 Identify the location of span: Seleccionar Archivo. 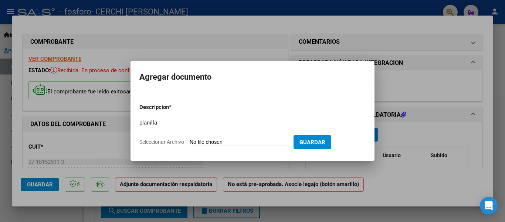
(162, 142).